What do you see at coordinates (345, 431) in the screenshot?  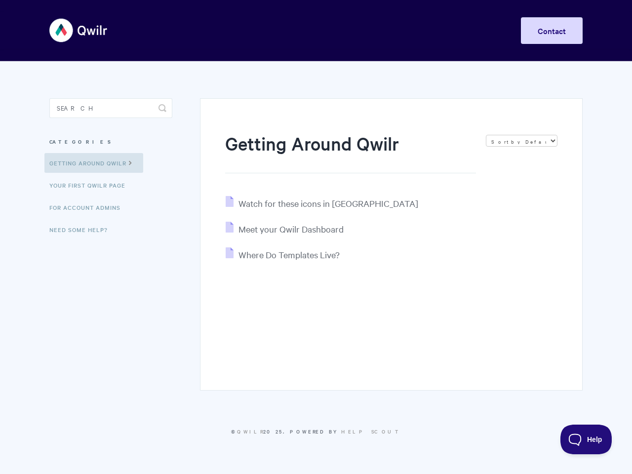 I see `span: Powered by` at bounding box center [345, 431].